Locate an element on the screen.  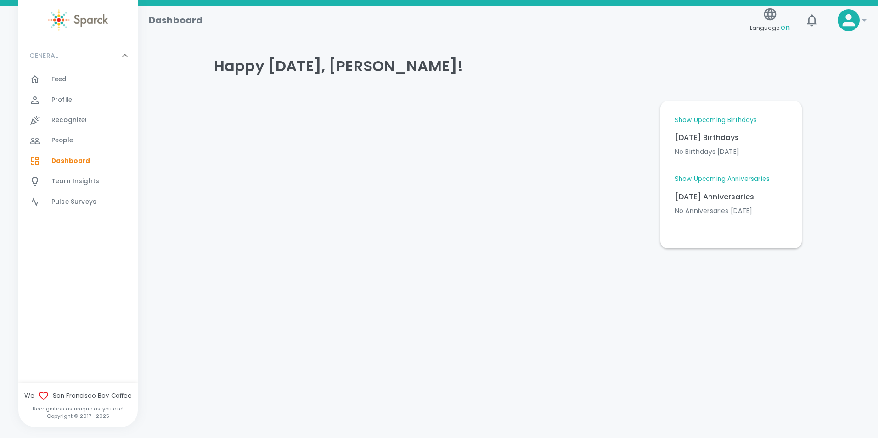
a: Pulse Surveys is located at coordinates (78, 202).